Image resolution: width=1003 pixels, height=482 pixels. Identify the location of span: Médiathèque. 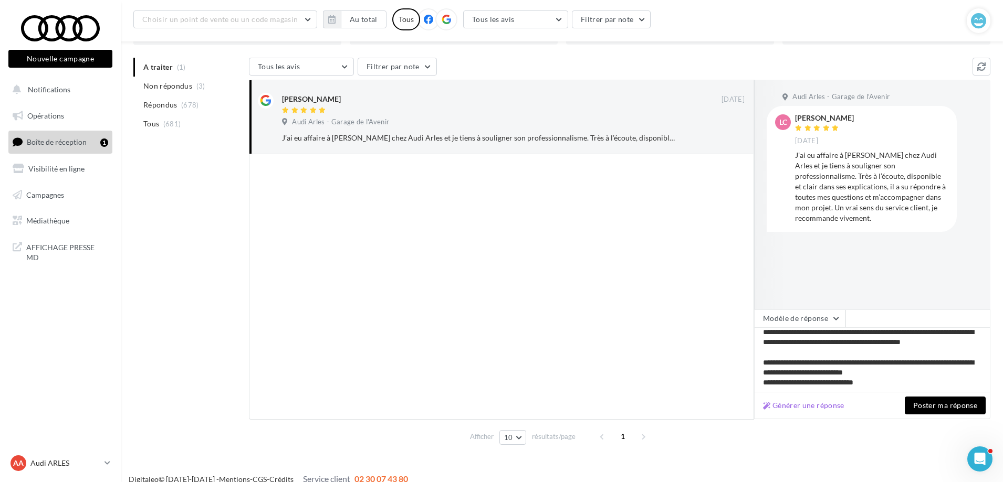
(48, 221).